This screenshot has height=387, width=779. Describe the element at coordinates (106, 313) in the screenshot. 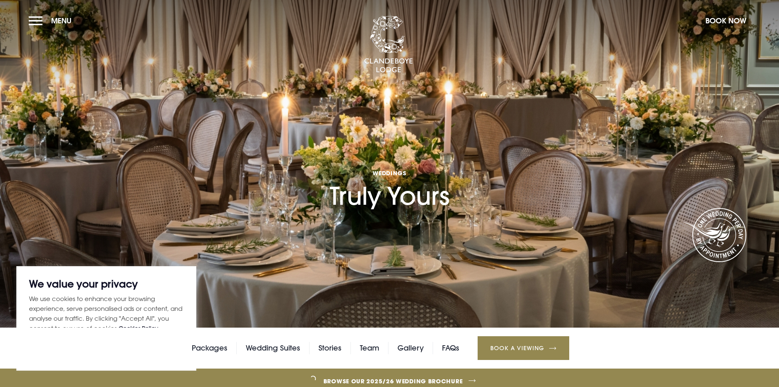

I see `p: We use cookies to enhance your browsing experience, serve personalised ads or content, and analys...` at that location.